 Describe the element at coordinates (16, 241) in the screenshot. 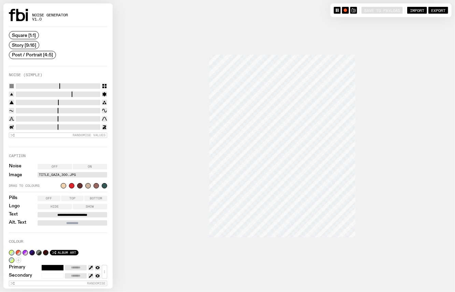

I see `label: Colour` at that location.